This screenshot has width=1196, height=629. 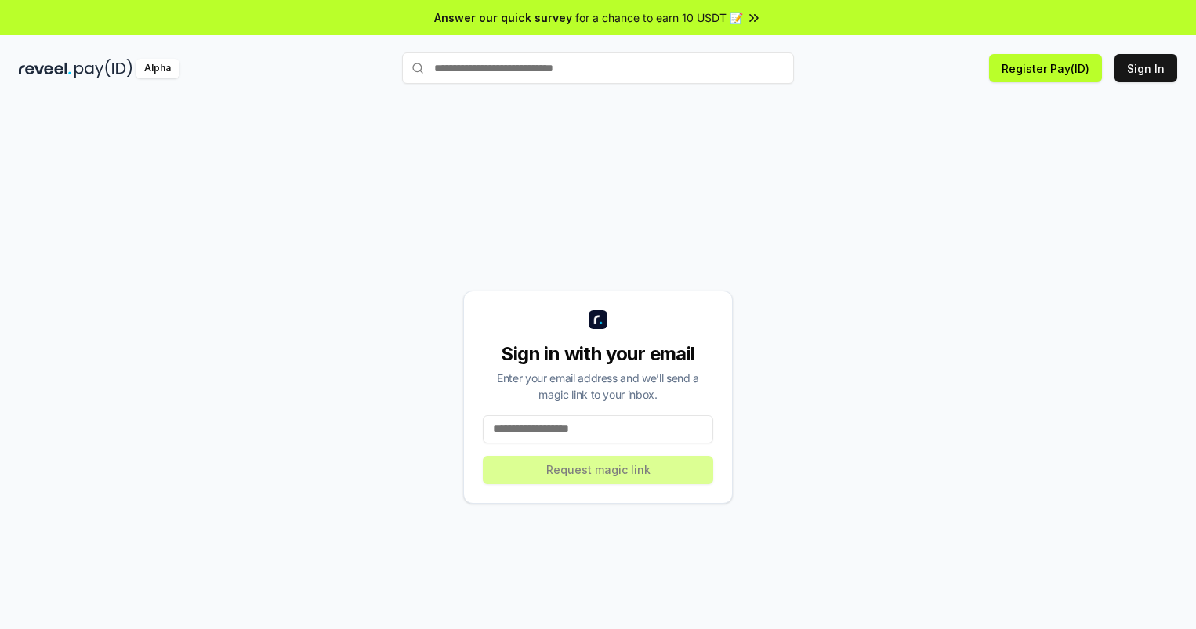 What do you see at coordinates (157, 68) in the screenshot?
I see `div: Alpha` at bounding box center [157, 68].